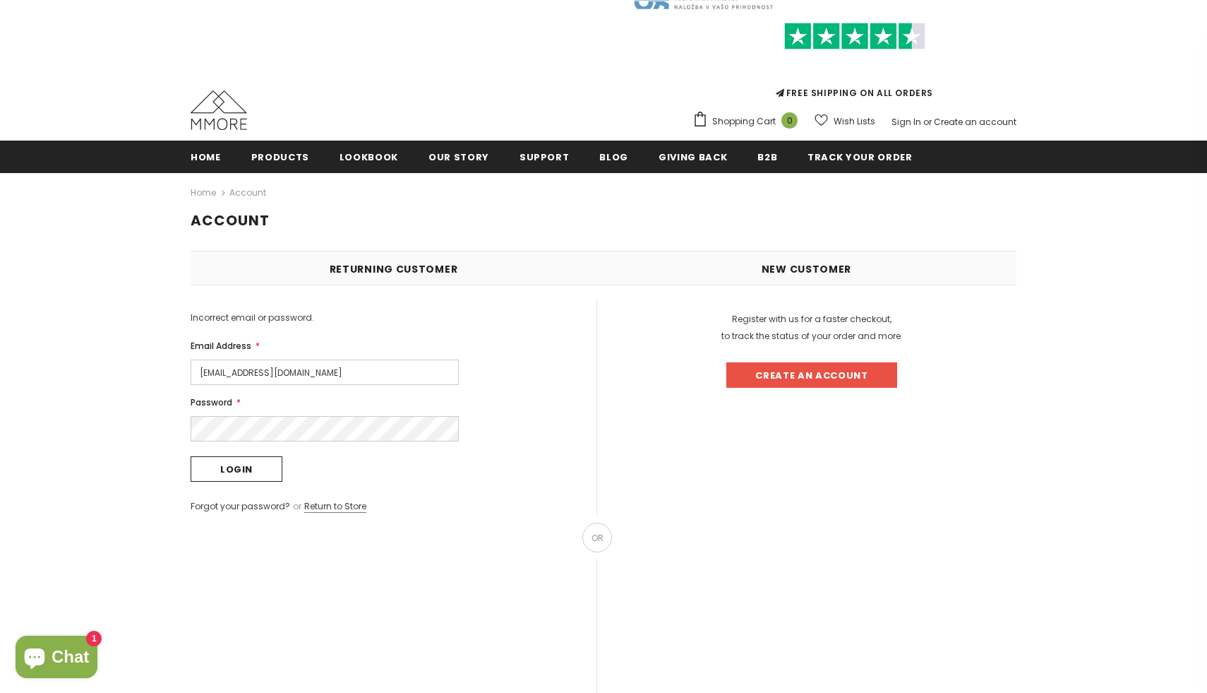 Image resolution: width=1207 pixels, height=693 pixels. What do you see at coordinates (613, 157) in the screenshot?
I see `span: Blog` at bounding box center [613, 157].